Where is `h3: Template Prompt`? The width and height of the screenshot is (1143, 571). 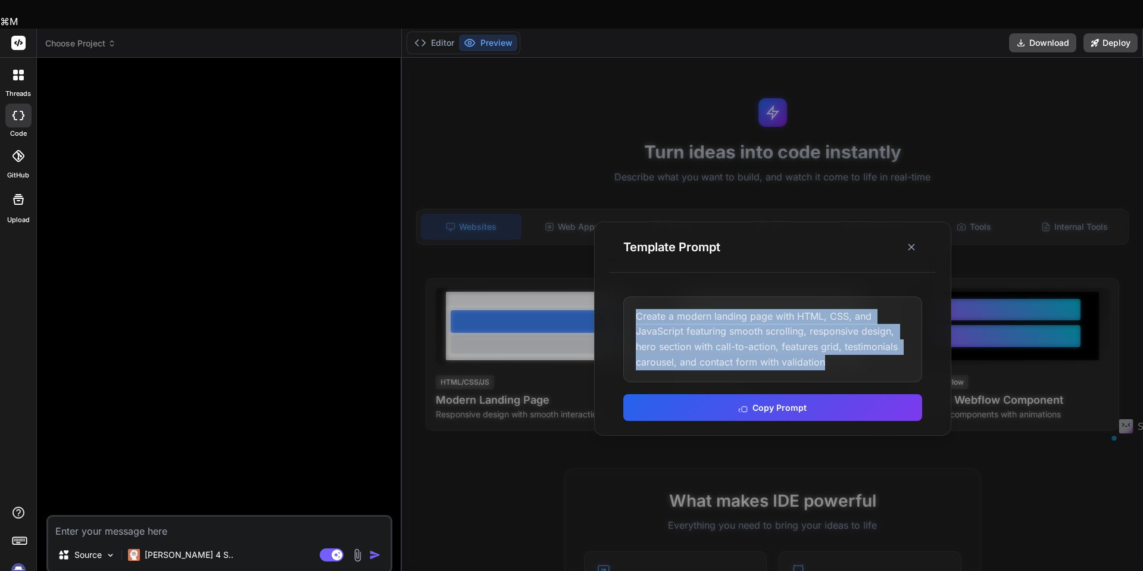 h3: Template Prompt is located at coordinates (672, 247).